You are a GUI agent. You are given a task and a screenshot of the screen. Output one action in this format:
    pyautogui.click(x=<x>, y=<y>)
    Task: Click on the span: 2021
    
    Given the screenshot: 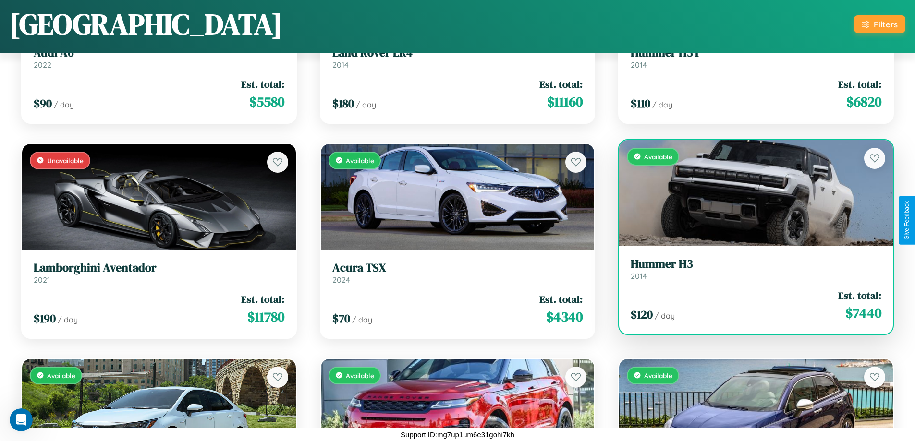 What is the action you would take?
    pyautogui.click(x=42, y=280)
    